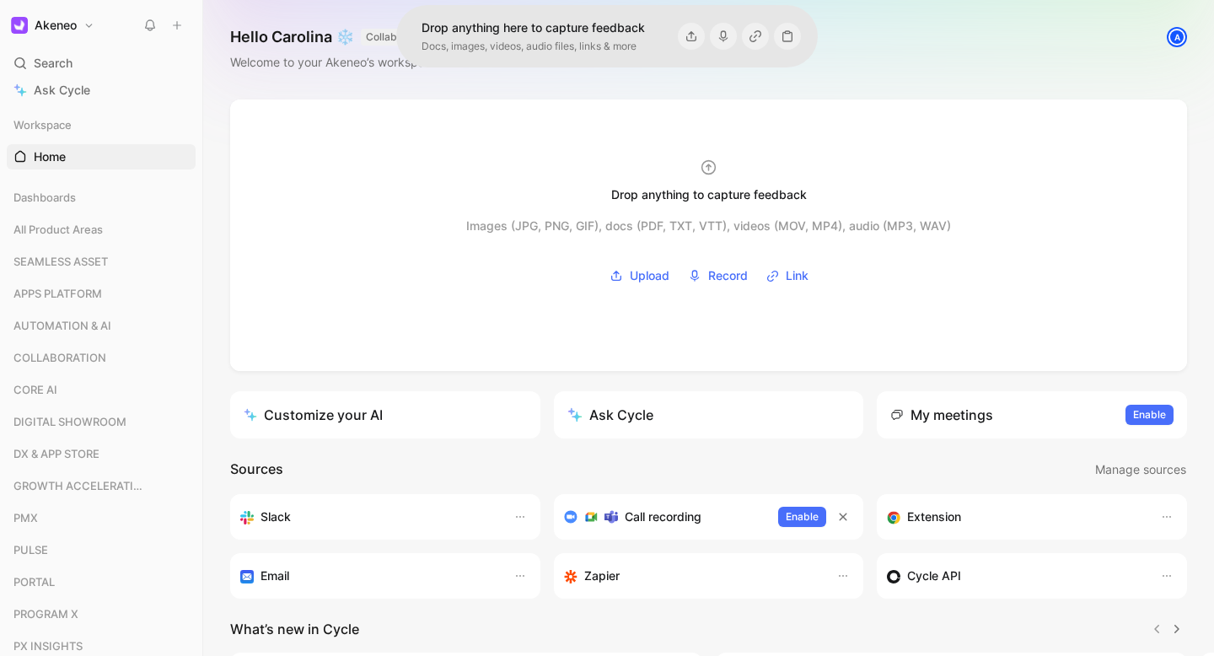 The height and width of the screenshot is (656, 1214). Describe the element at coordinates (48, 646) in the screenshot. I see `span: PX INSIGHTS` at that location.